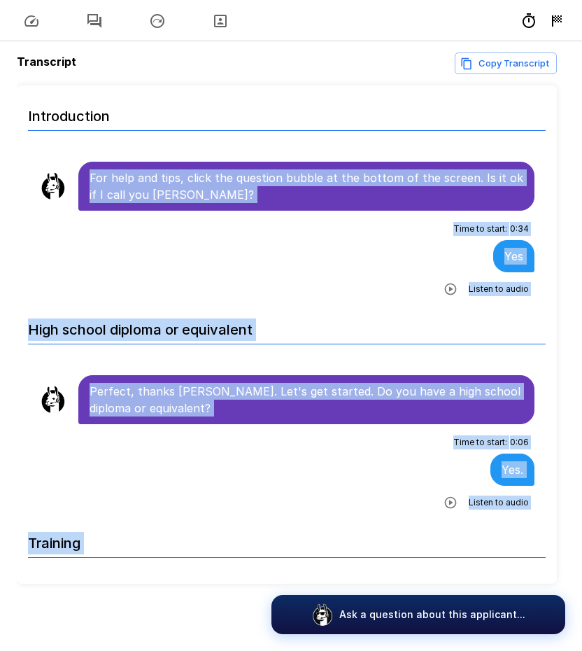 The height and width of the screenshot is (651, 582). I want to click on p: Yes, so click(514, 256).